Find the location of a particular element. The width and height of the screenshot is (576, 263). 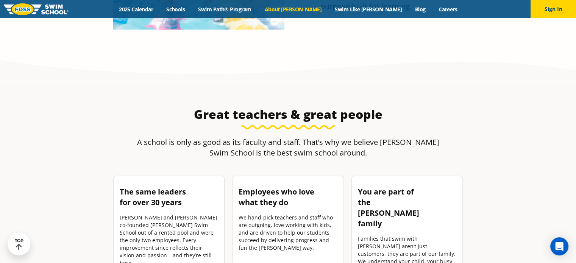

a: 2025 Calendar is located at coordinates (136, 9).